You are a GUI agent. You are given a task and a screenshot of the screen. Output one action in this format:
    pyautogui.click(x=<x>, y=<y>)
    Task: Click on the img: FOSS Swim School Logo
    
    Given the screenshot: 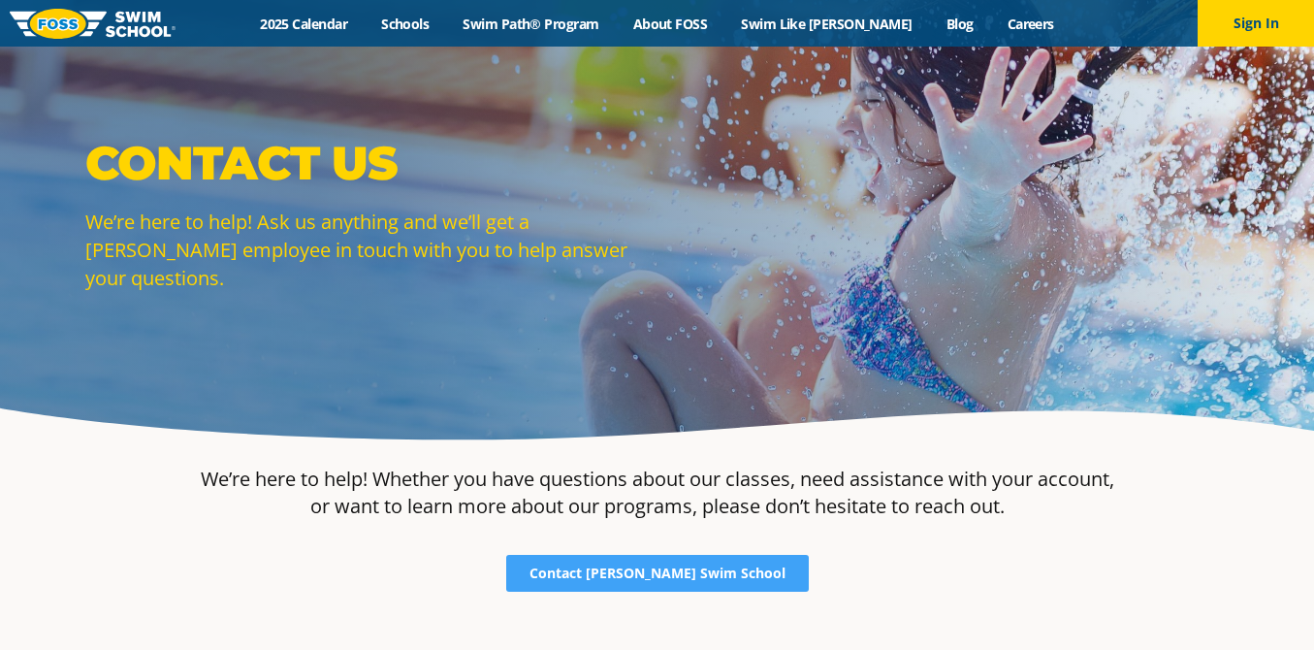 What is the action you would take?
    pyautogui.click(x=92, y=23)
    